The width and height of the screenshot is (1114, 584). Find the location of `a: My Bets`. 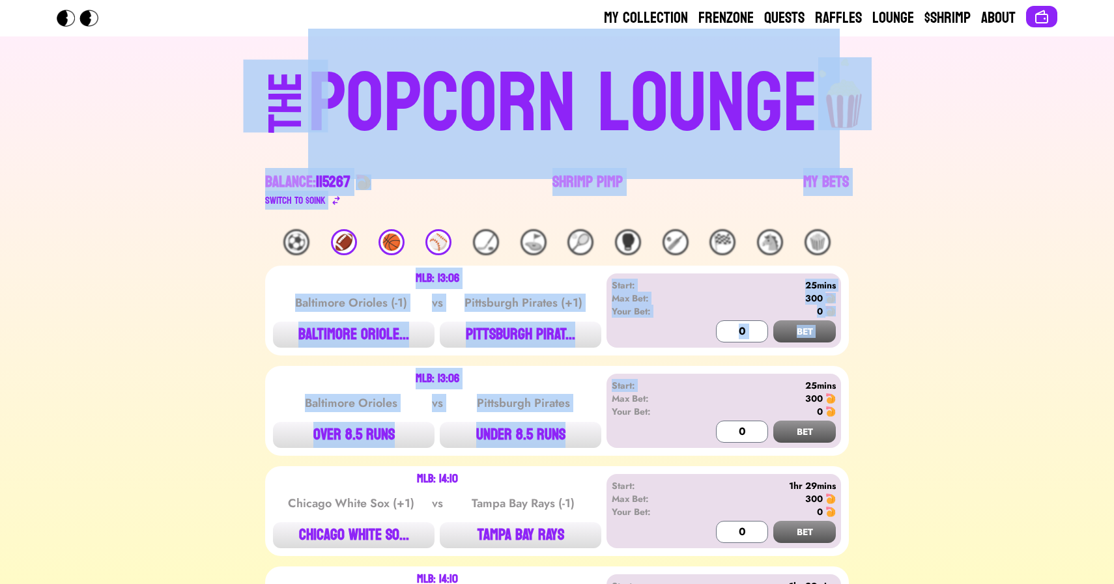

a: My Bets is located at coordinates (826, 190).